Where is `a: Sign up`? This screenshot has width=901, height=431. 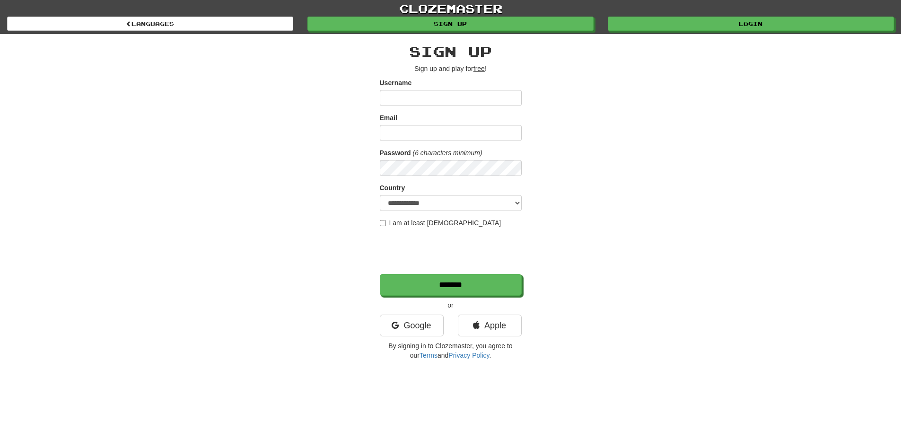
a: Sign up is located at coordinates (450, 24).